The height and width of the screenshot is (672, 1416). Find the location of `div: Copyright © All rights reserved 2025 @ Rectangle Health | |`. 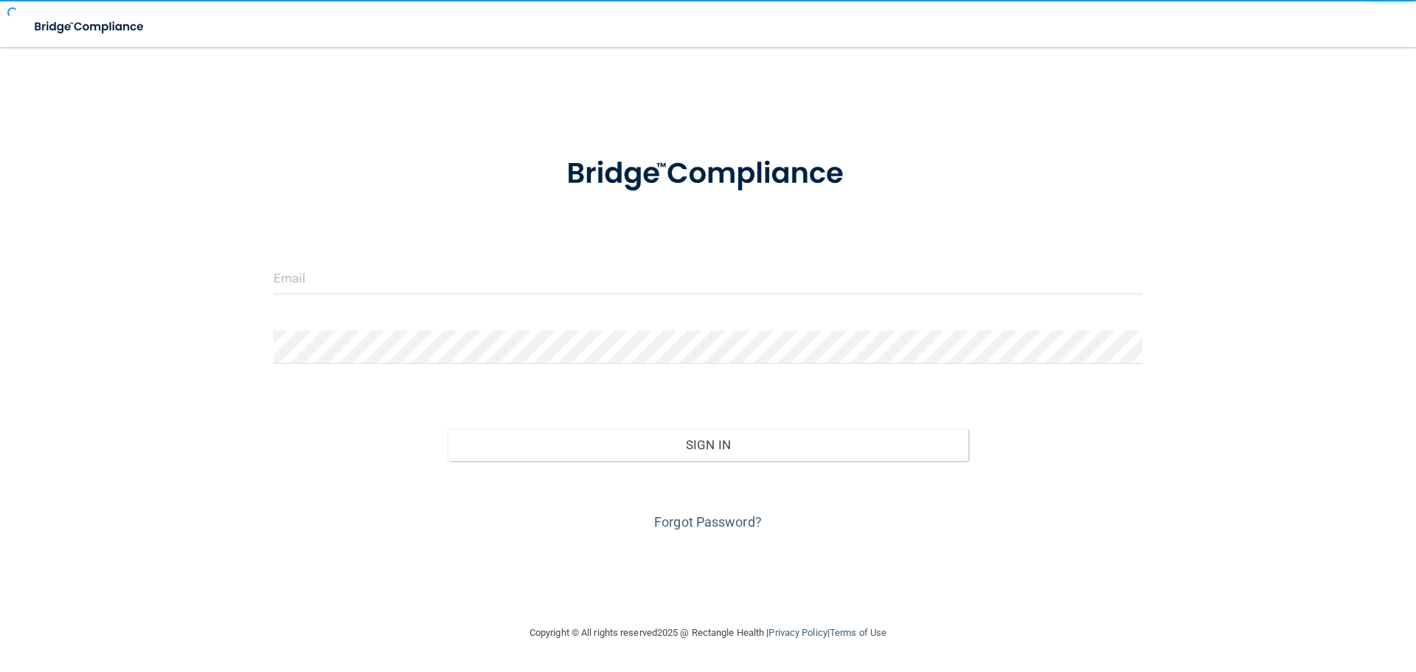

div: Copyright © All rights reserved 2025 @ Rectangle Health | | is located at coordinates (708, 633).